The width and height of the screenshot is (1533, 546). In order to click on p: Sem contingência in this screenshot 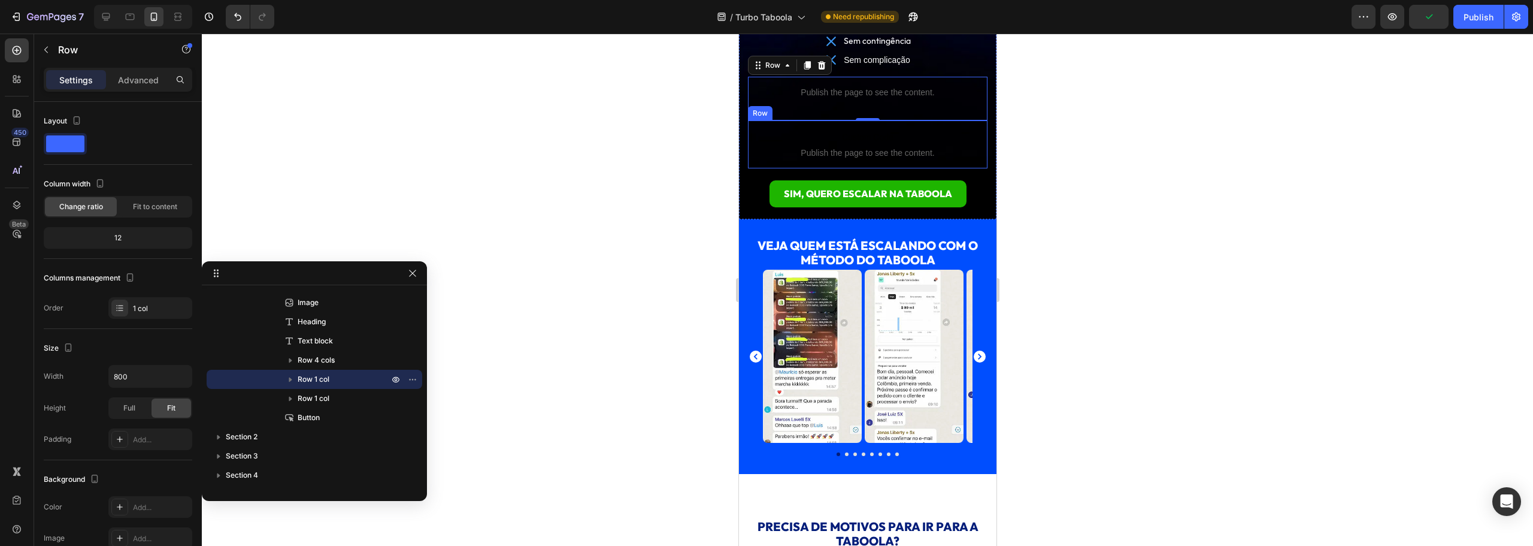, I will do `click(138, 7)`.